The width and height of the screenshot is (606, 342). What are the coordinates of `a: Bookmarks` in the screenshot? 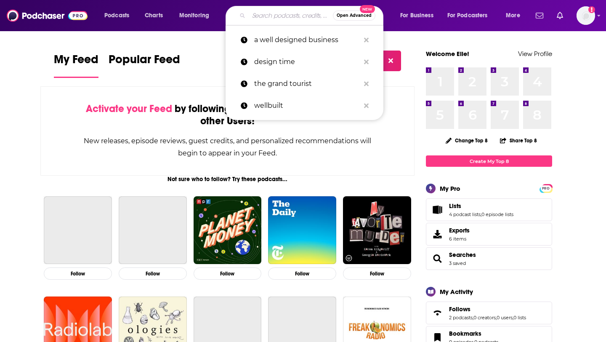 It's located at (474, 333).